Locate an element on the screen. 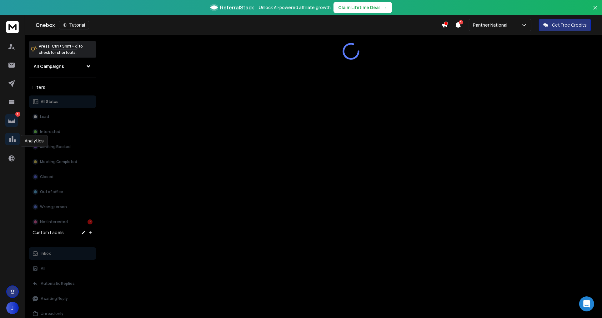 The image size is (602, 318). div: Open Intercom Messenger is located at coordinates (587, 304).